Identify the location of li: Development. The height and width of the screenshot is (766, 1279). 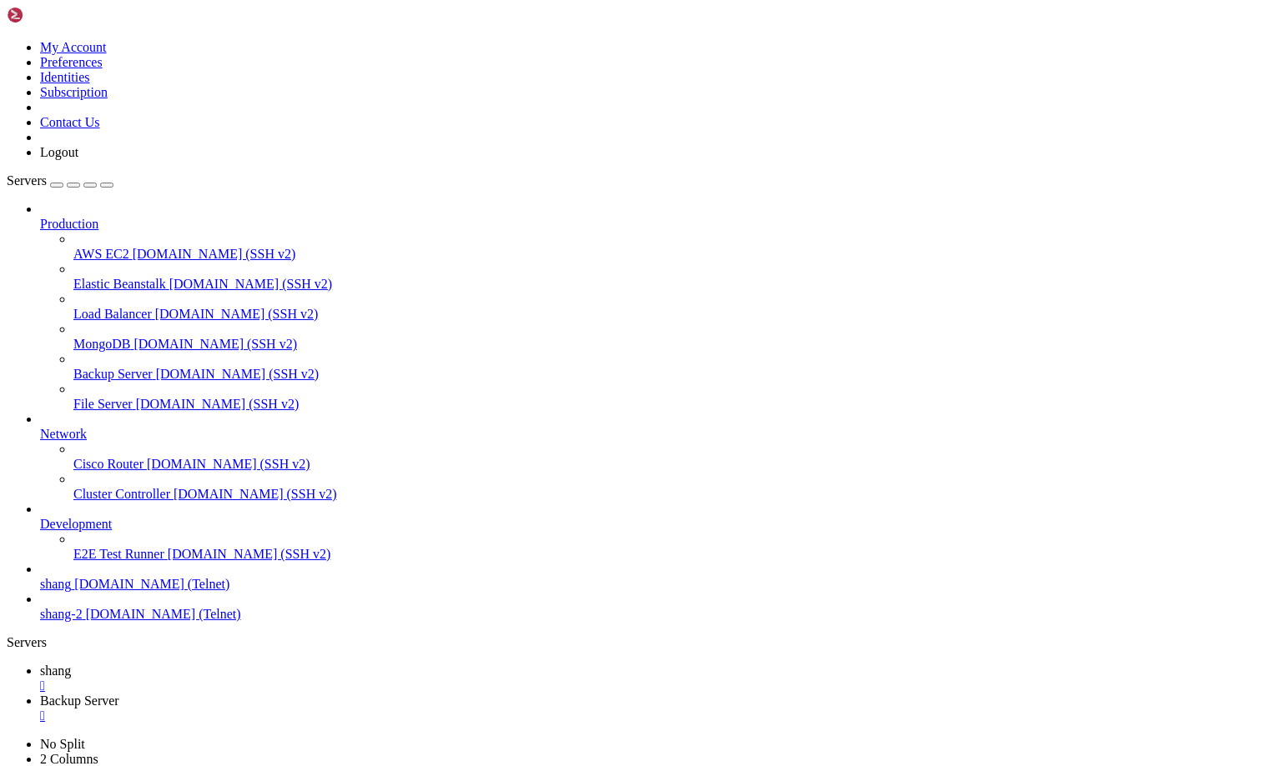
(656, 532).